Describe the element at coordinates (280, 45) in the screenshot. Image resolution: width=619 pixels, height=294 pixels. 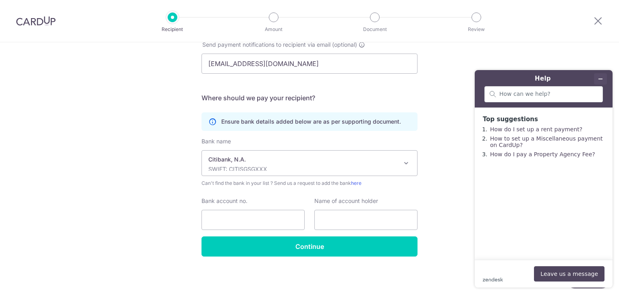
I see `span: Send payment notifications to recipient via email (optional)` at that location.